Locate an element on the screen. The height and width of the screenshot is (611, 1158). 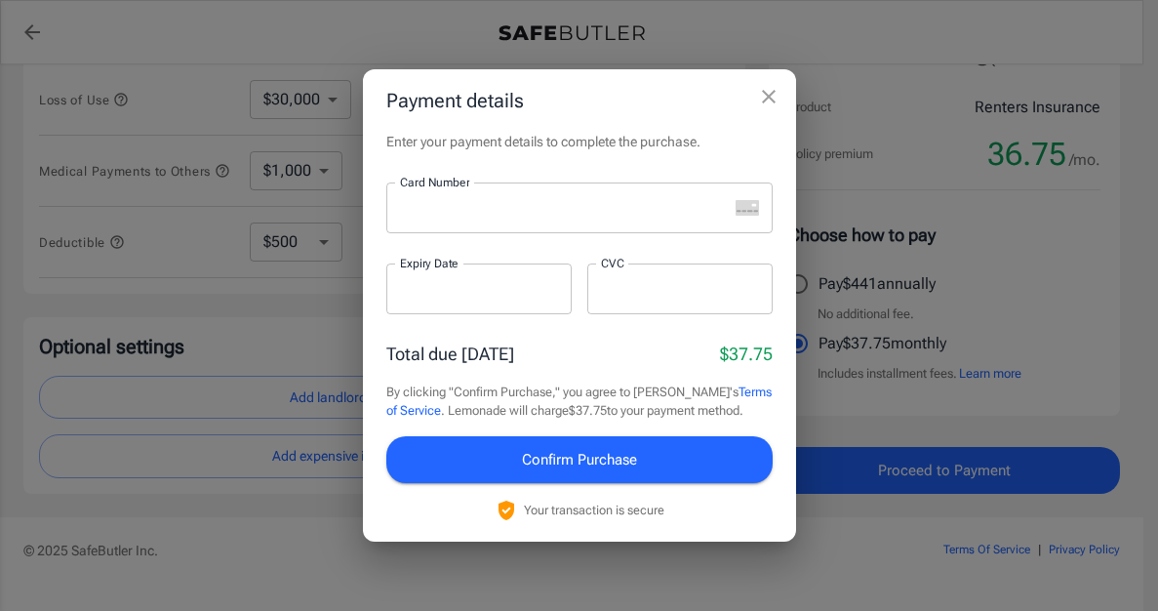
p: Enter your payment details to complete the purchase. is located at coordinates (580, 142).